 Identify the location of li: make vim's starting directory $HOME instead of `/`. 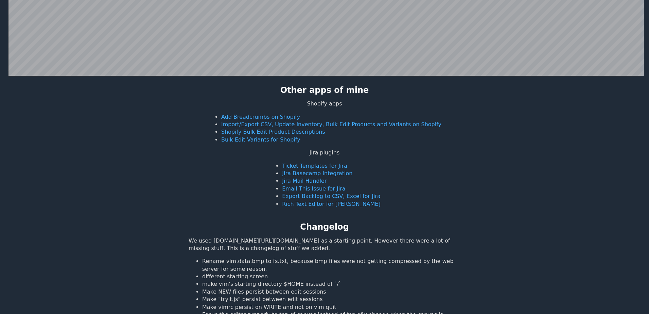
(331, 284).